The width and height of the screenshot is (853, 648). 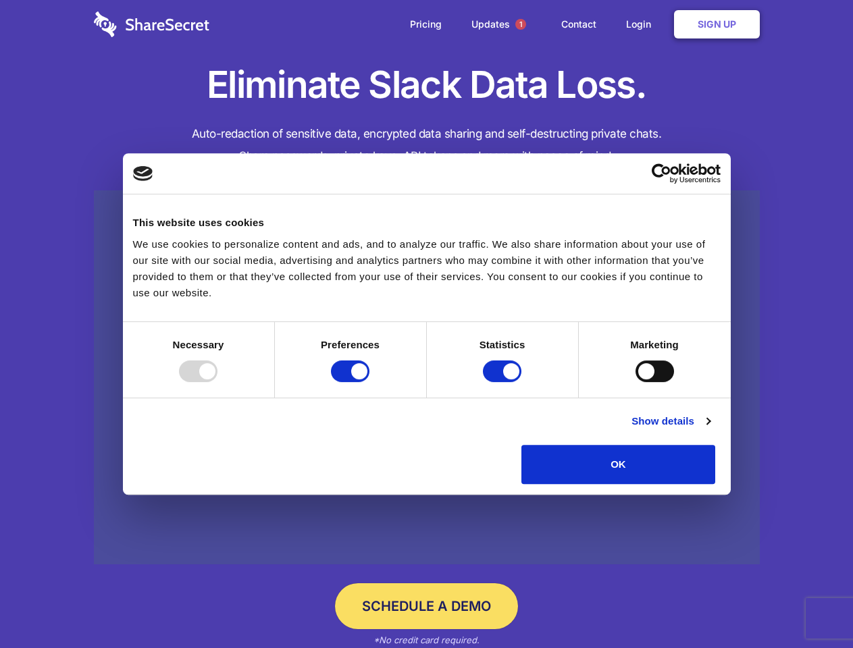 I want to click on a: Wistia video thumbnail, so click(x=427, y=378).